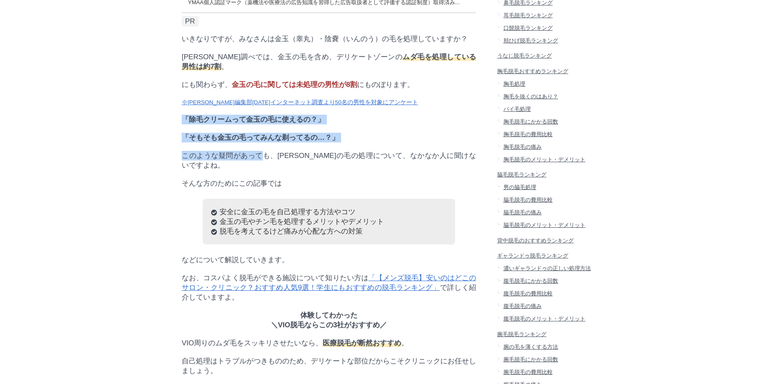 Image resolution: width=784 pixels, height=384 pixels. Describe the element at coordinates (531, 96) in the screenshot. I see `span: 胸毛を抜くのはあり？` at that location.